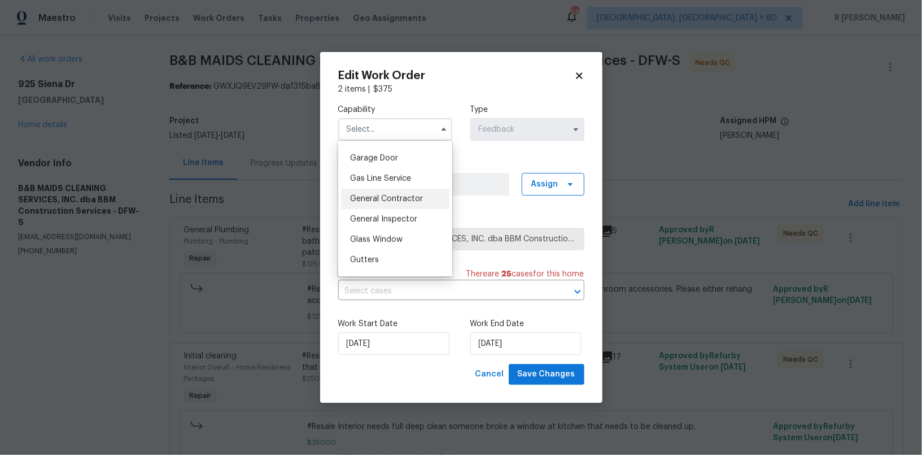 The height and width of the screenshot is (455, 922). I want to click on span: Garage Door, so click(374, 158).